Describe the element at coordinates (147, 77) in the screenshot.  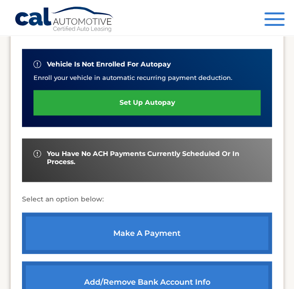
I see `p: Enroll your vehicle in automatic recurring payment deduction.` at that location.